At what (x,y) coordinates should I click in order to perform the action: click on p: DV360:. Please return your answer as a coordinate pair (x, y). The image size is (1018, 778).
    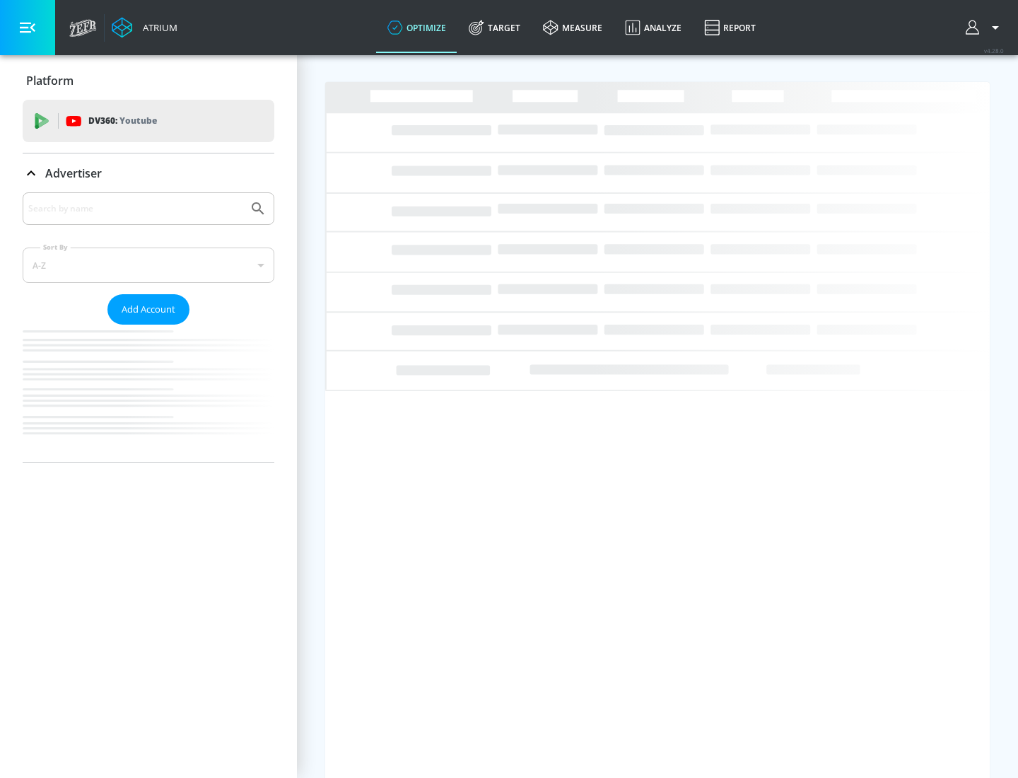
    Looking at the image, I should click on (122, 121).